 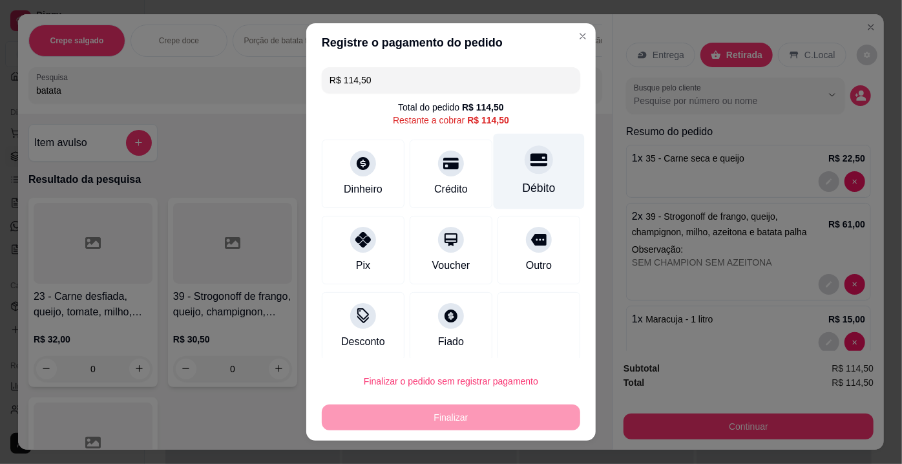 What do you see at coordinates (539, 188) in the screenshot?
I see `div: Débito` at bounding box center [539, 188].